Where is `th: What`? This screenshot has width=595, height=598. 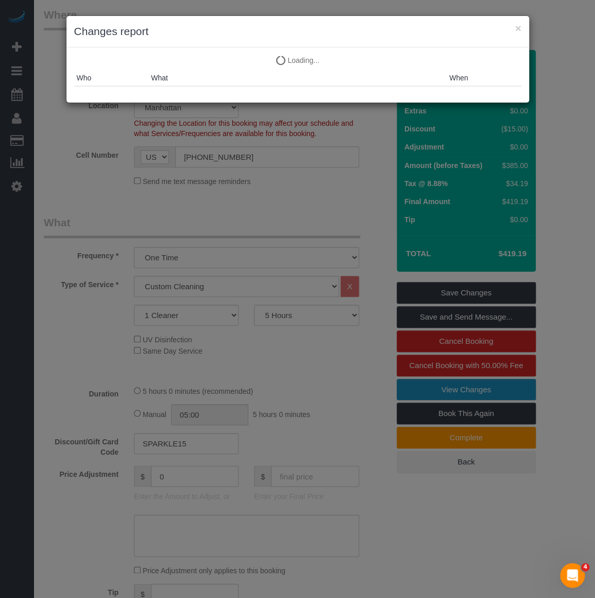 th: What is located at coordinates (297, 78).